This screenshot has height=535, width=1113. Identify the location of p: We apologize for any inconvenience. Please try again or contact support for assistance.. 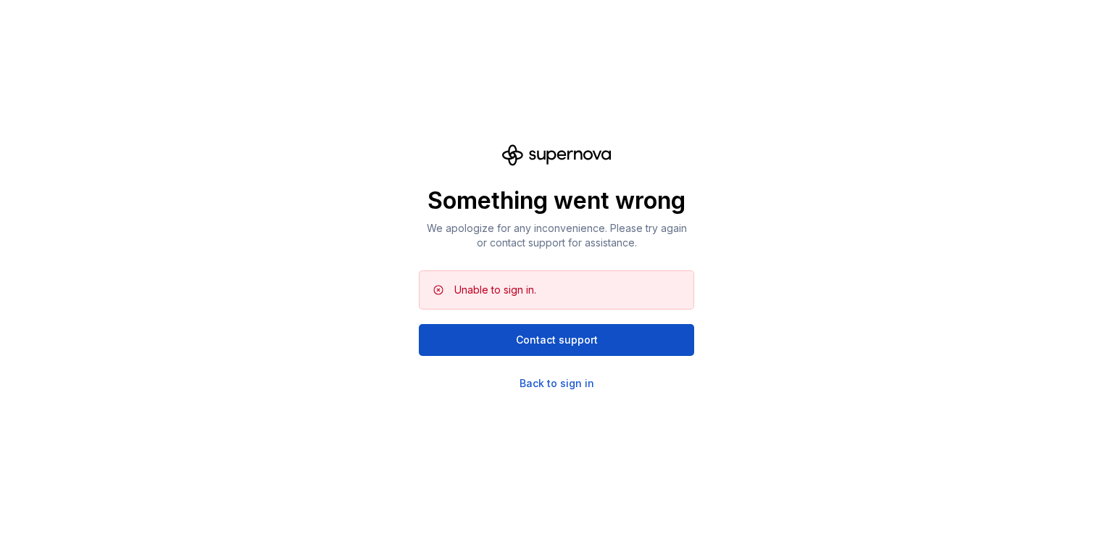
(556, 235).